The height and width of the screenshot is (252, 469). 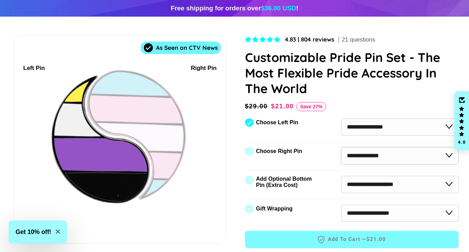 I want to click on div: Free shipping for orders over !, so click(x=234, y=8).